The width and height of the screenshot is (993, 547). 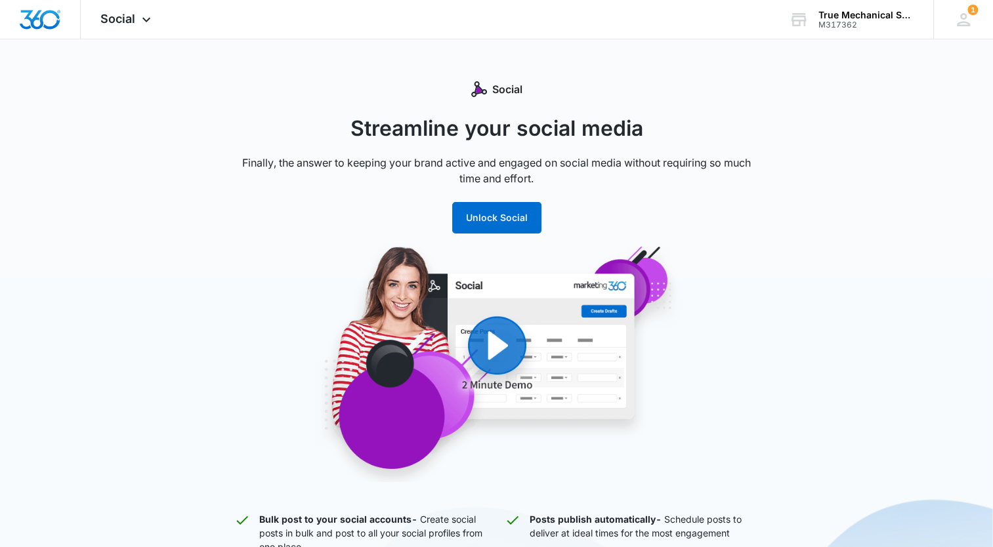 What do you see at coordinates (497, 171) in the screenshot?
I see `p: Finally, the answer to keeping your brand active and engaged on social media without requiring so...` at bounding box center [497, 171].